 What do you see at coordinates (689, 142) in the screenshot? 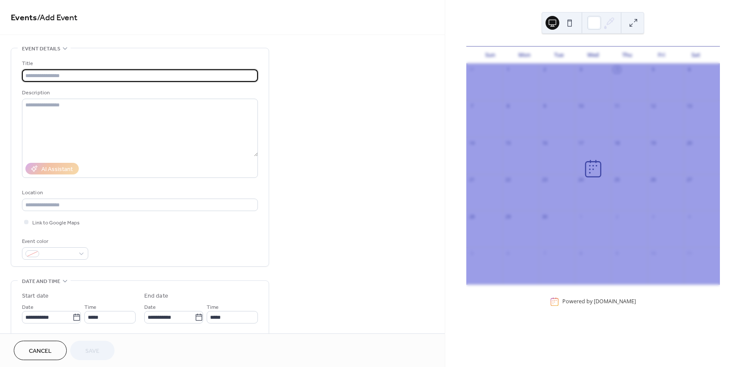
I see `div: 20` at bounding box center [689, 142].